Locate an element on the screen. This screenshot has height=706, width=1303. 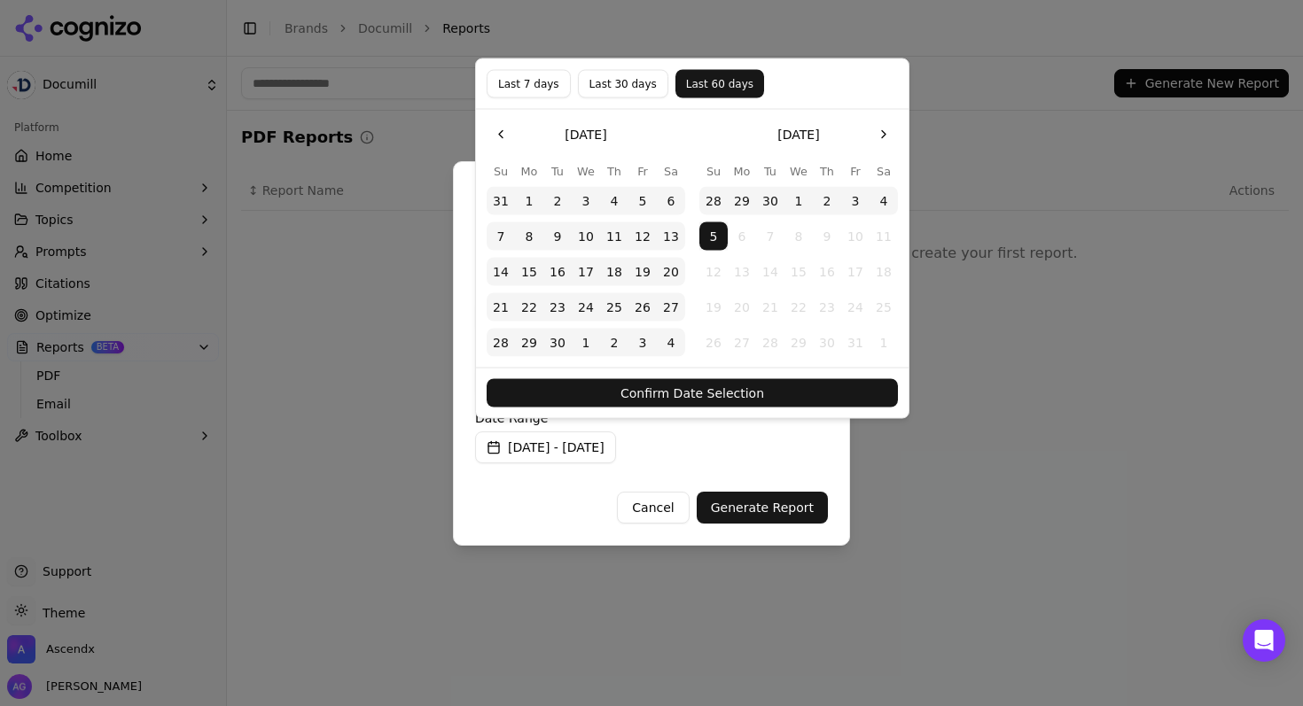
button: Thursday, September 11th, 2025, selected is located at coordinates (614, 237).